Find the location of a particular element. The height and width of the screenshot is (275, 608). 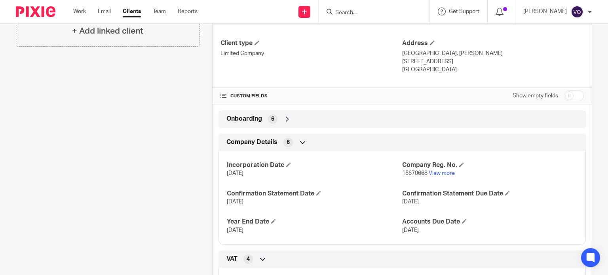

span: Company Details is located at coordinates (252, 142).